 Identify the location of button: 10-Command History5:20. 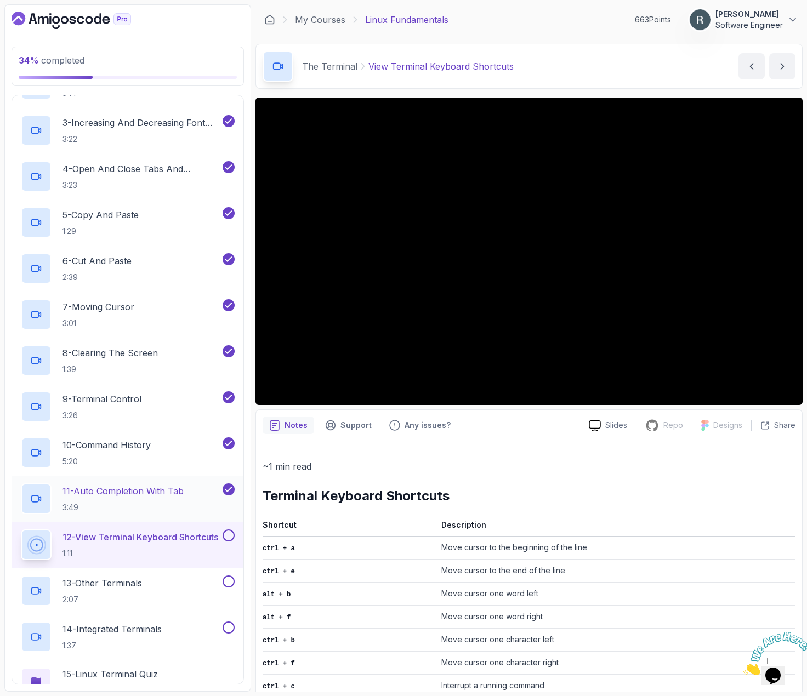
(128, 453).